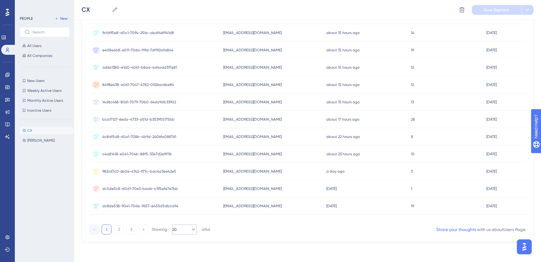 This screenshot has height=262, width=541. Describe the element at coordinates (107, 229) in the screenshot. I see `button: 1` at that location.